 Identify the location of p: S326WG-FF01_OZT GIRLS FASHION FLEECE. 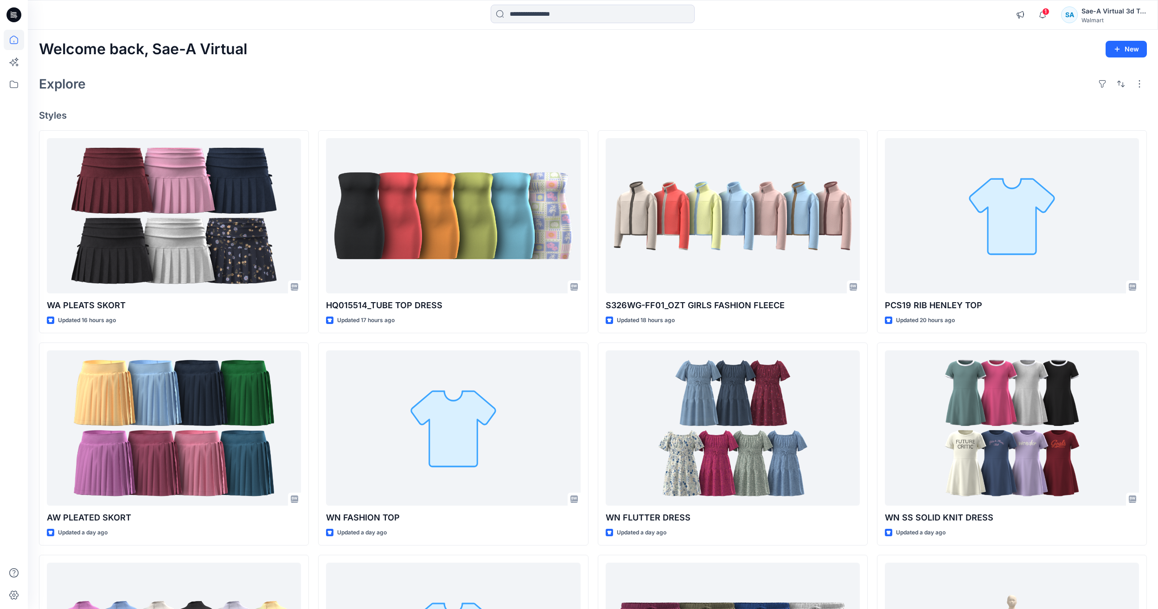
(733, 306).